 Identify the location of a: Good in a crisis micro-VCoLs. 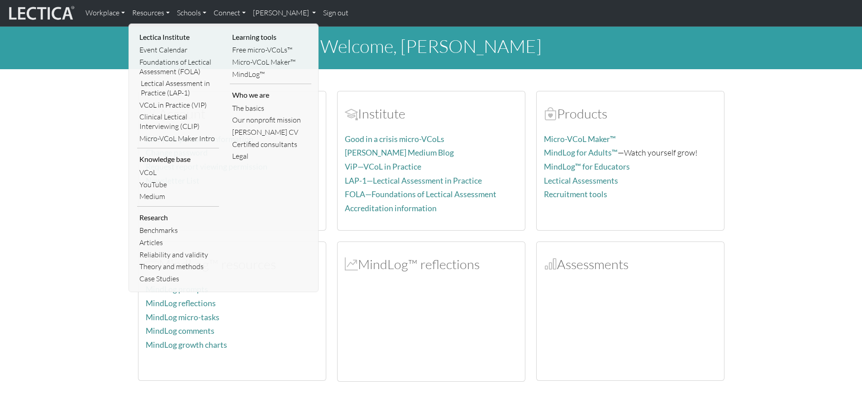
(395, 139).